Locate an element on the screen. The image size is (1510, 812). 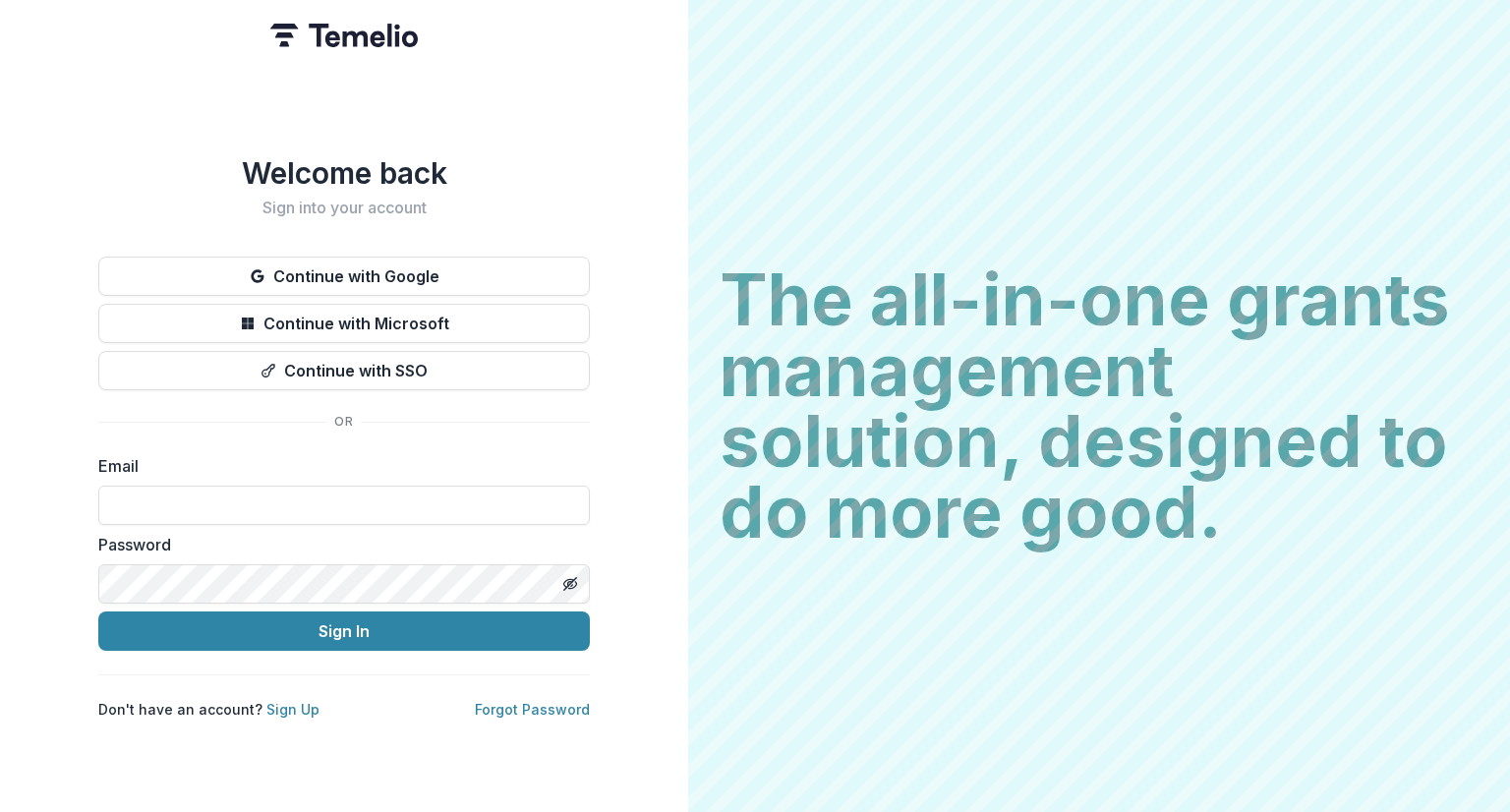
a: Sign Up is located at coordinates (293, 709).